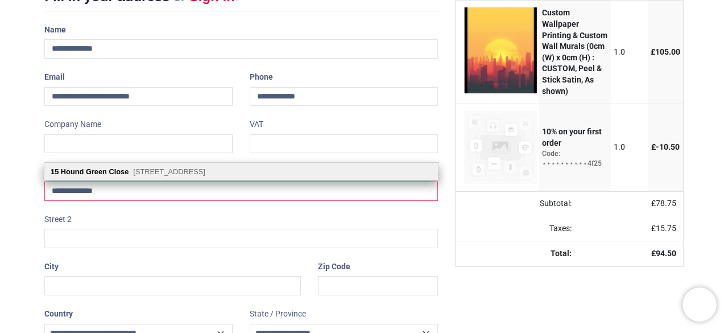 This screenshot has width=728, height=333. What do you see at coordinates (500, 50) in the screenshot?
I see `img: 5OJjvTg6wAAAAASUVORK5CYII=` at bounding box center [500, 50].